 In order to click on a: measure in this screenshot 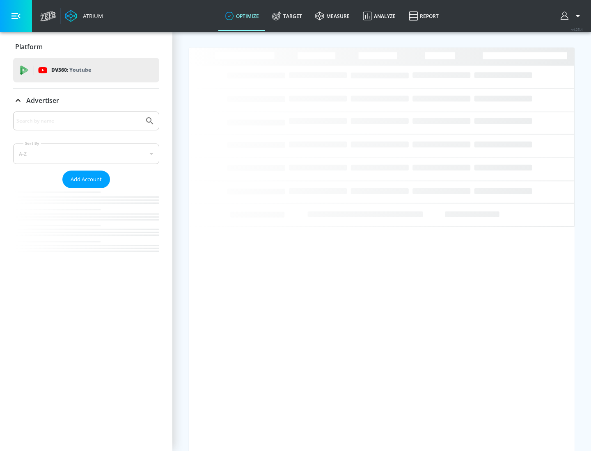, I will do `click(332, 16)`.